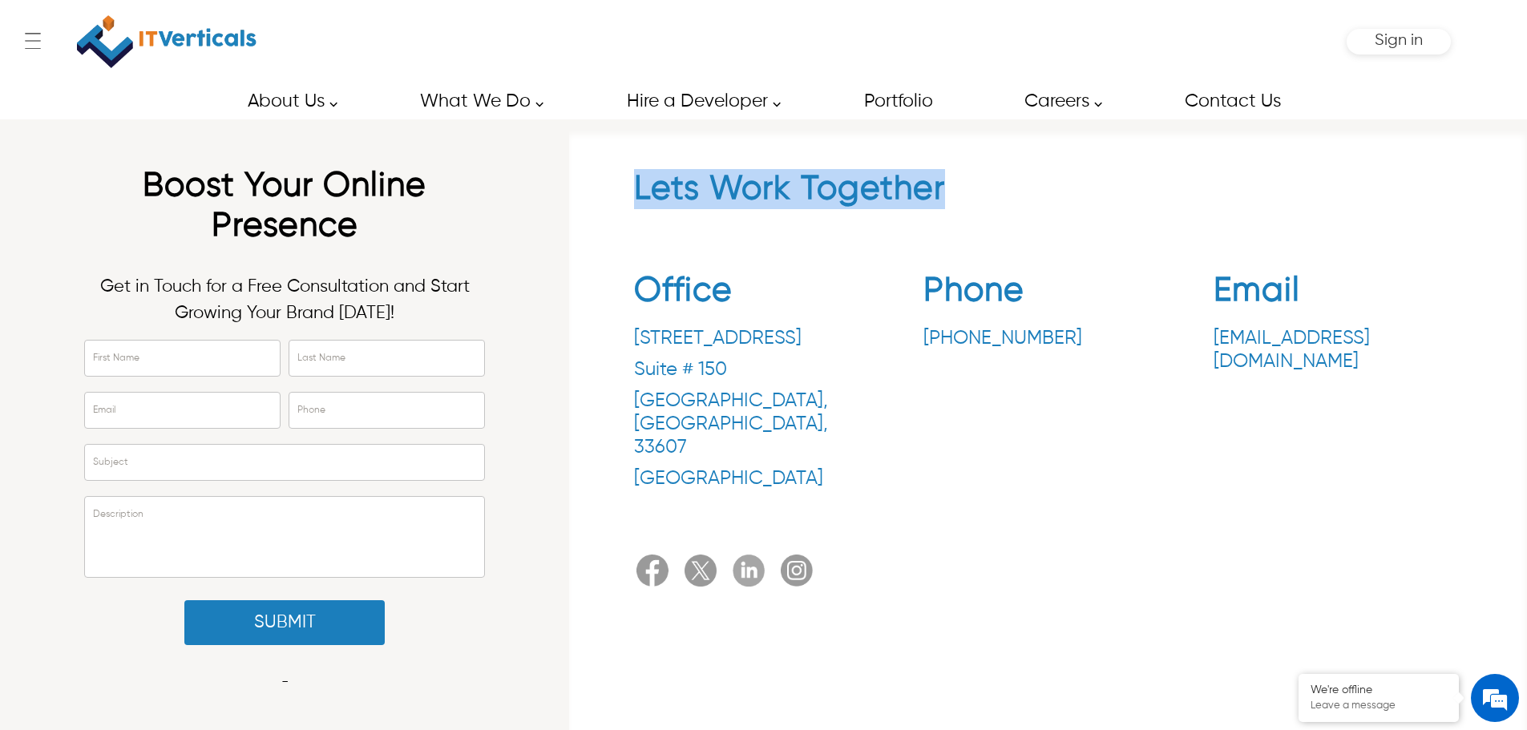  What do you see at coordinates (1338, 295) in the screenshot?
I see `h2: Email` at bounding box center [1338, 295].